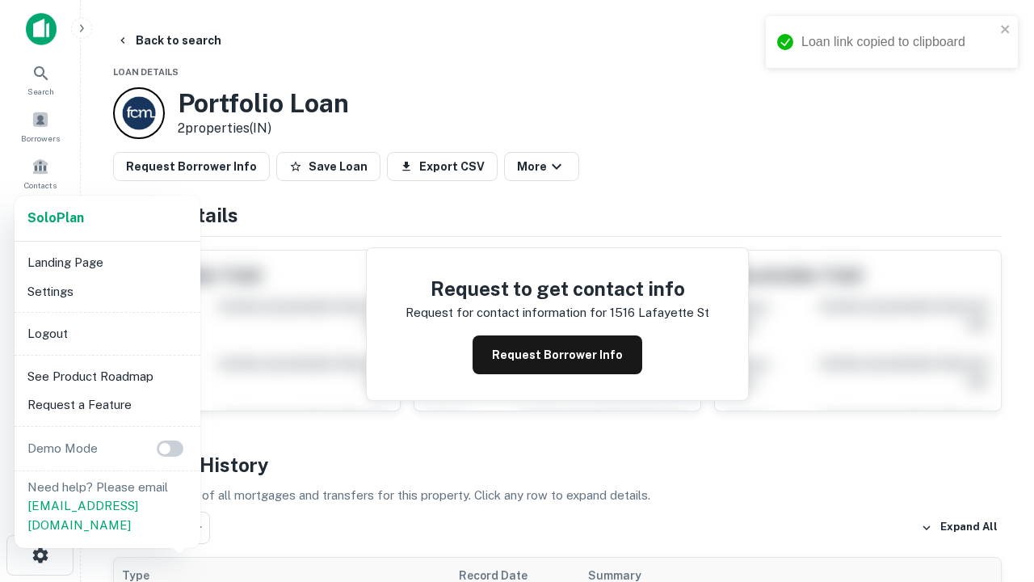 Image resolution: width=1034 pixels, height=582 pixels. What do you see at coordinates (62, 448) in the screenshot?
I see `p: Demo Mode` at bounding box center [62, 448].